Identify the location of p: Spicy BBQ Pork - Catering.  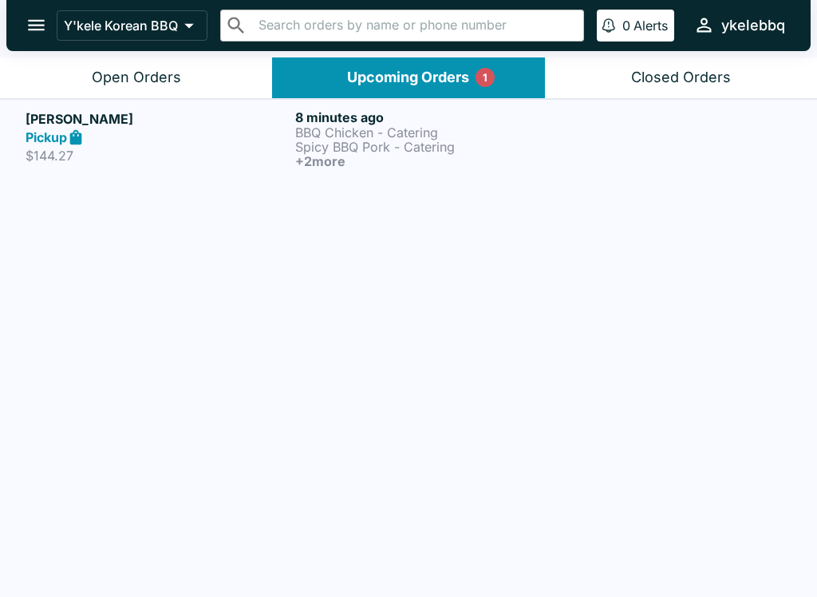
(427, 147).